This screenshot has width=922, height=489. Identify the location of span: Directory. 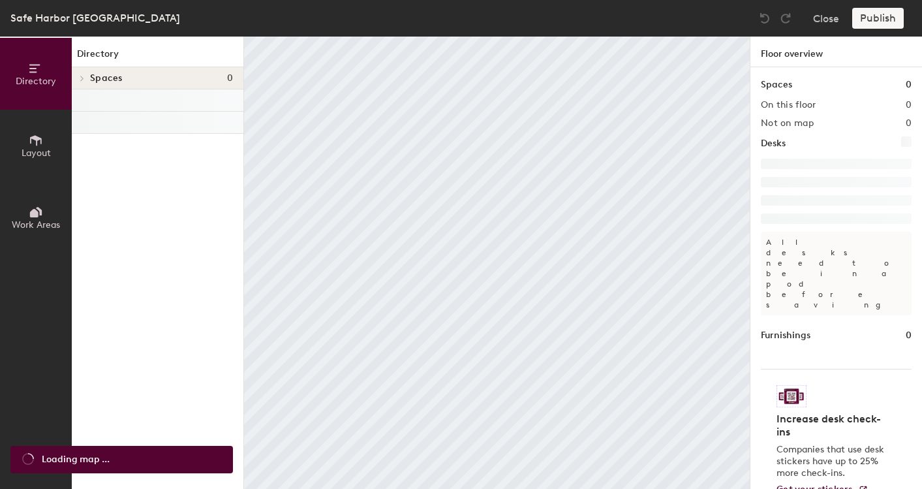
(36, 81).